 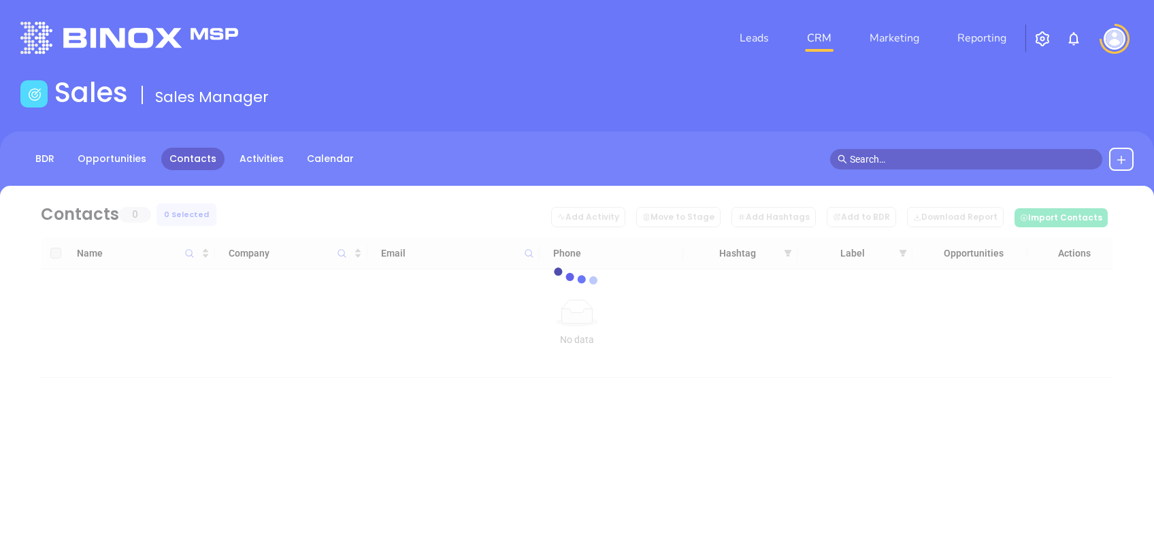 What do you see at coordinates (819, 38) in the screenshot?
I see `a: CRM` at bounding box center [819, 38].